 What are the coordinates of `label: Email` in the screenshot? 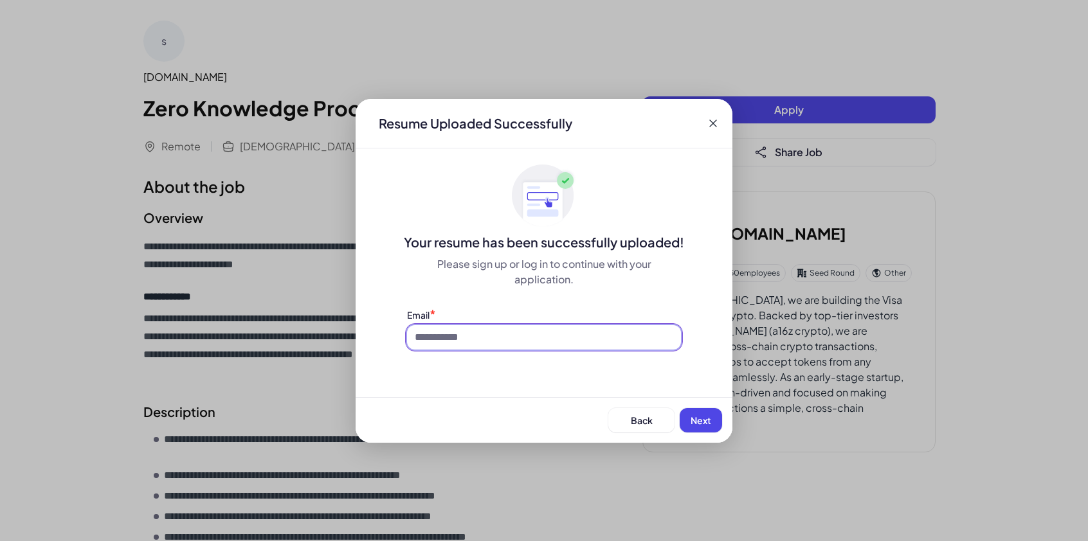 It's located at (418, 315).